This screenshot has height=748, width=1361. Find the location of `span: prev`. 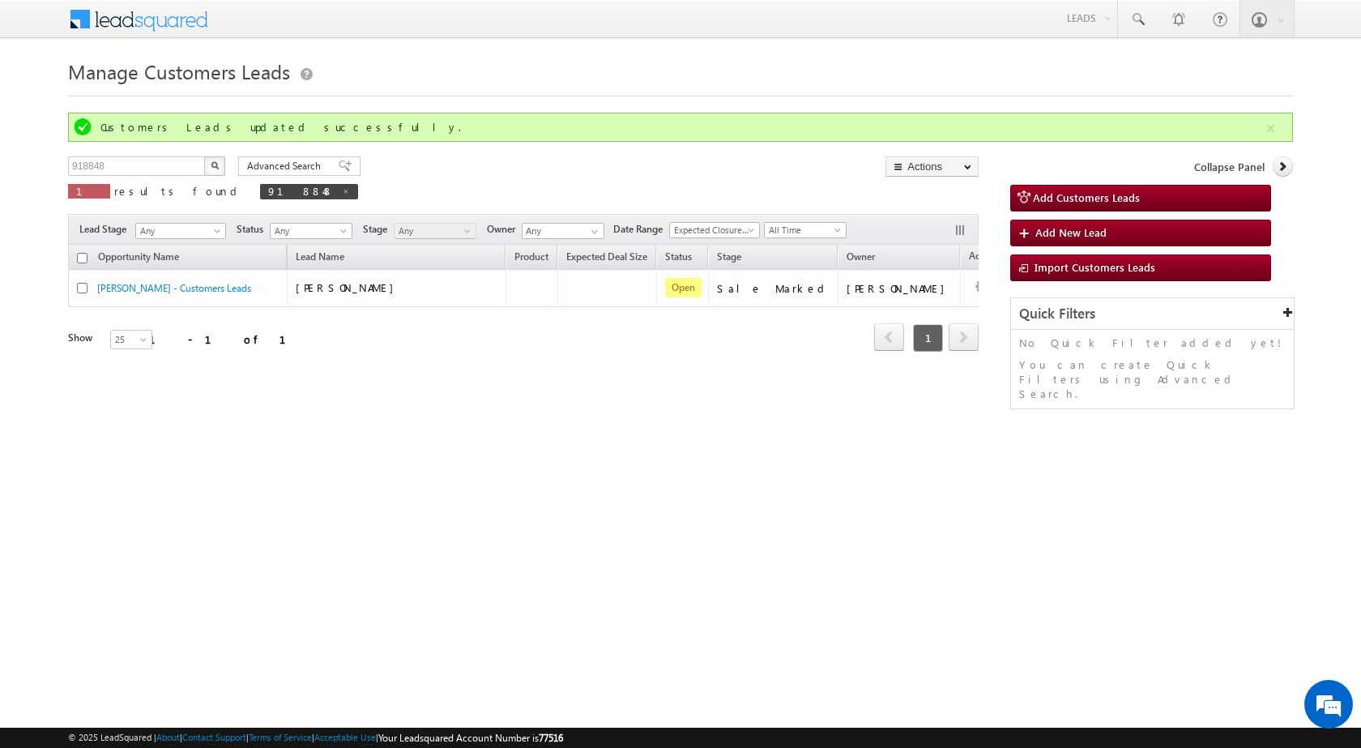

span: prev is located at coordinates (889, 337).